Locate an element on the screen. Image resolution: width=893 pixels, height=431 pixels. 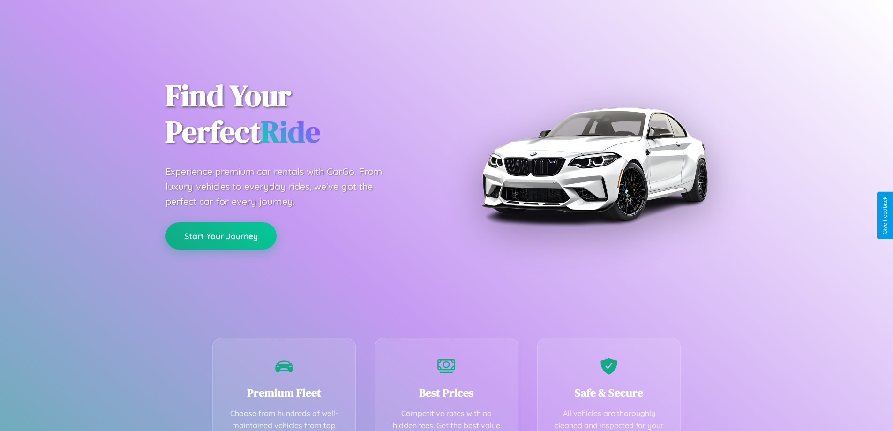
h3: Safe & Secure is located at coordinates (609, 392).